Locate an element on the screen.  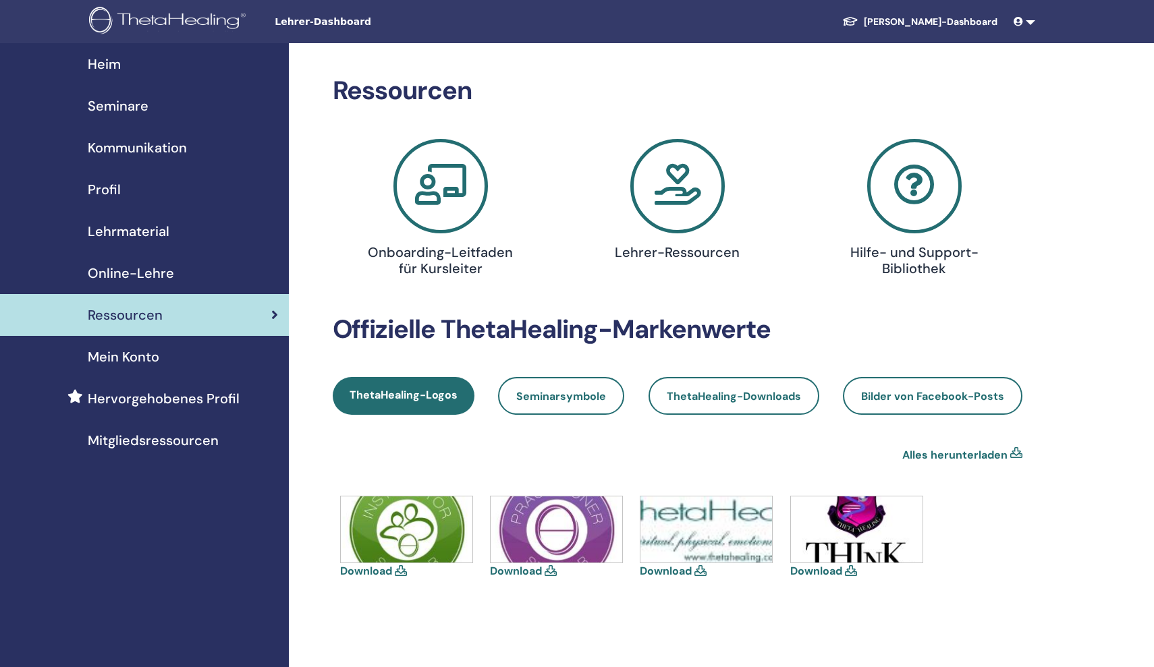
img: graduation-cap-white.svg is located at coordinates (850, 21).